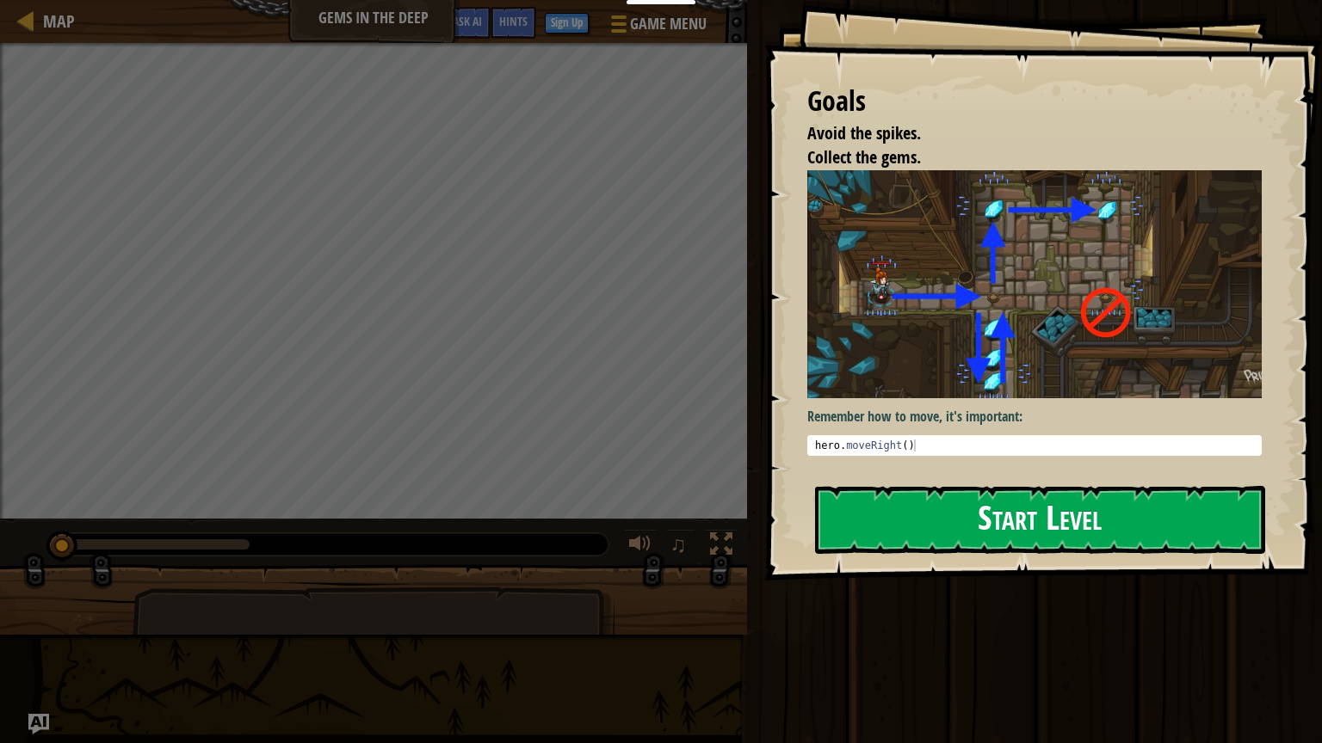 The height and width of the screenshot is (743, 1322). What do you see at coordinates (721, 546) in the screenshot?
I see `button: Toggle fullscreen` at bounding box center [721, 546].